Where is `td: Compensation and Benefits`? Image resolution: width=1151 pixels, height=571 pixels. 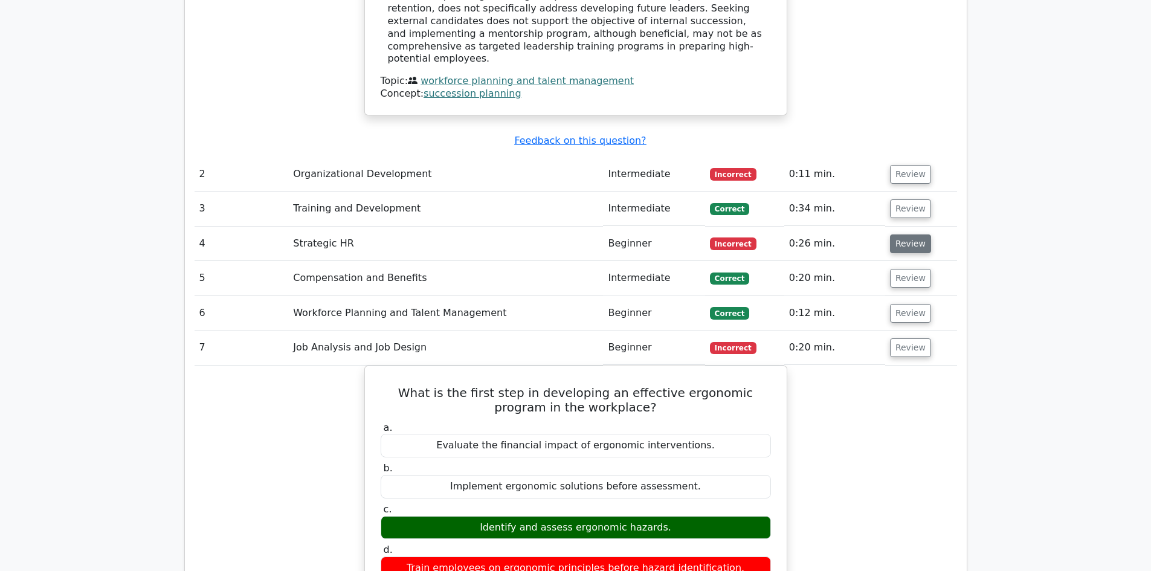 td: Compensation and Benefits is located at coordinates (445, 278).